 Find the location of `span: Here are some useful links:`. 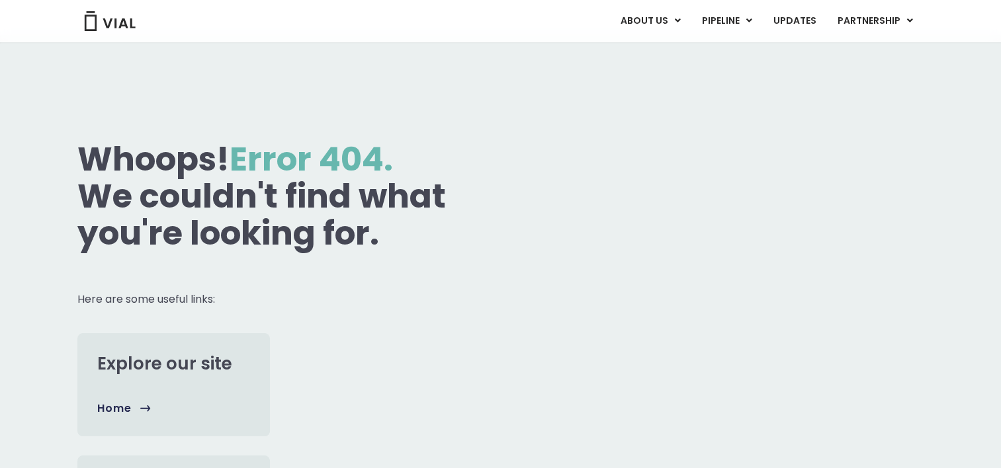

span: Here are some useful links: is located at coordinates (146, 299).